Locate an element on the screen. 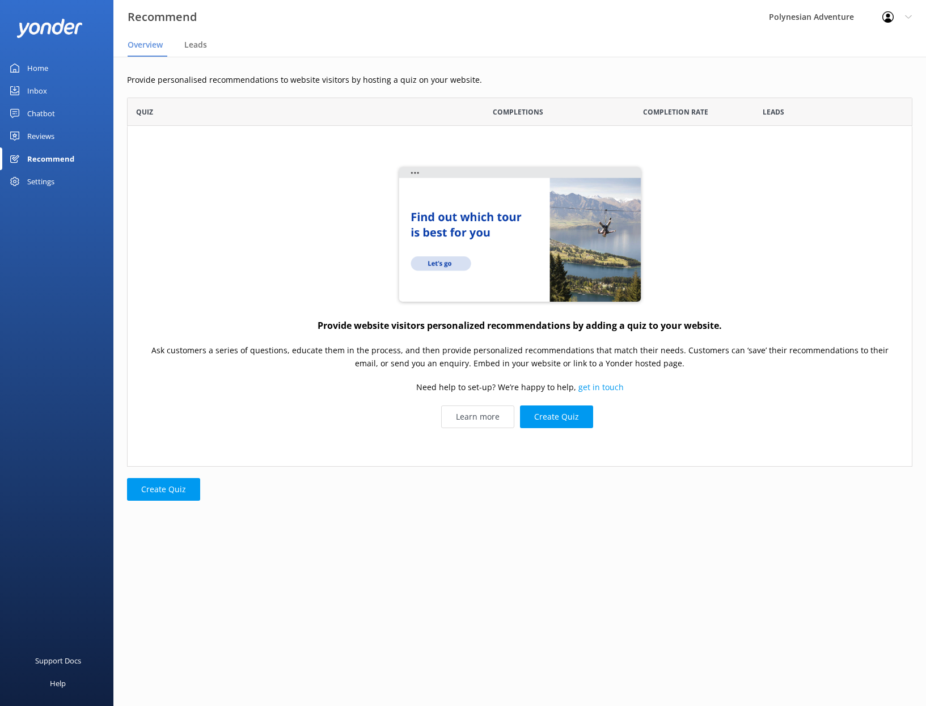  h4: Provide website visitors personalized recommendations by adding a quiz to your website. is located at coordinates (519, 326).